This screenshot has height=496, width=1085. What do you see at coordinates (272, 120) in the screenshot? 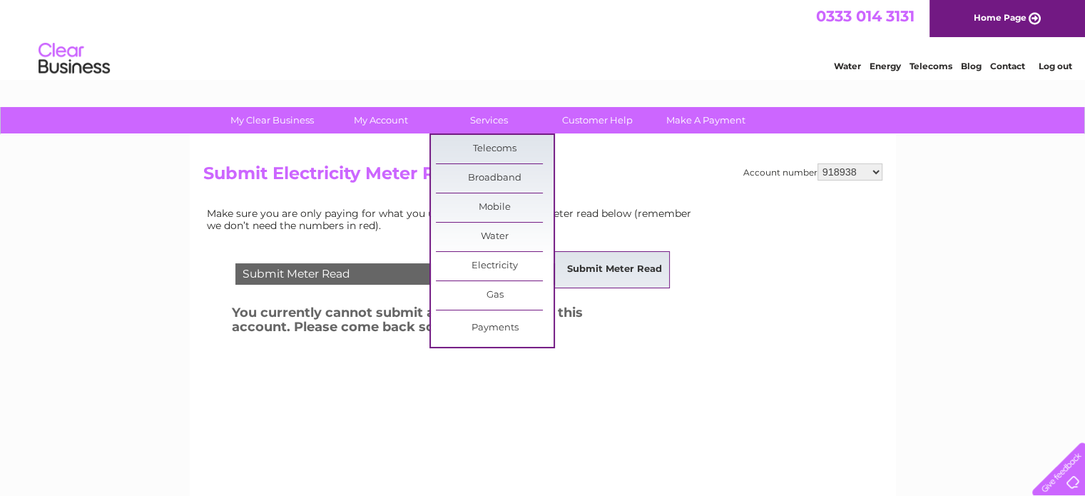
I see `a: My Clear Business` at bounding box center [272, 120].